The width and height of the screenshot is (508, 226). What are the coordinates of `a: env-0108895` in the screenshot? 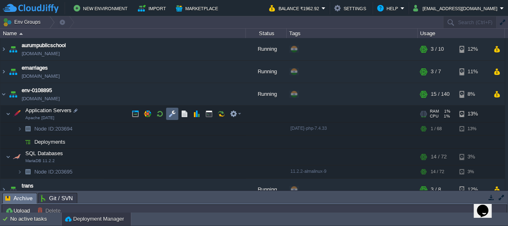 It's located at (37, 90).